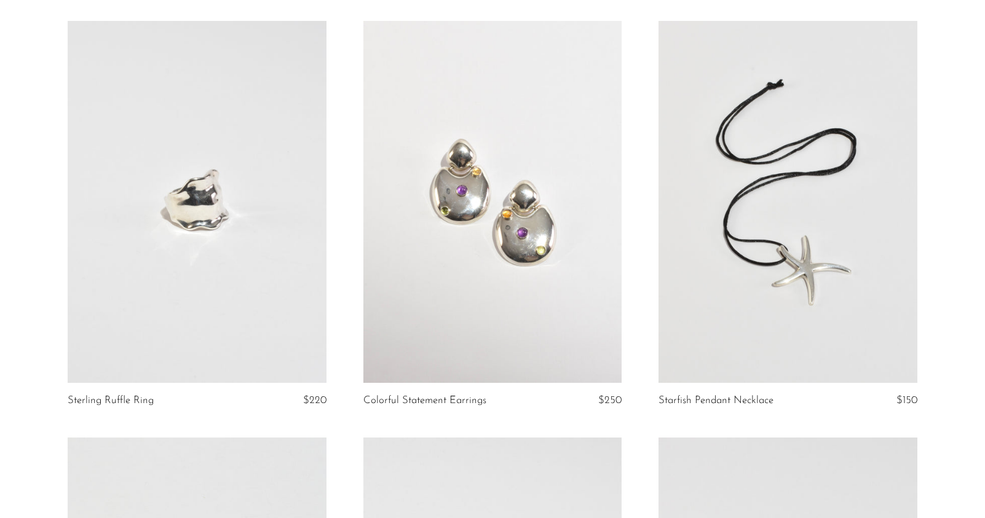 This screenshot has width=985, height=518. What do you see at coordinates (716, 401) in the screenshot?
I see `a: Starfish Pendant Necklace` at bounding box center [716, 401].